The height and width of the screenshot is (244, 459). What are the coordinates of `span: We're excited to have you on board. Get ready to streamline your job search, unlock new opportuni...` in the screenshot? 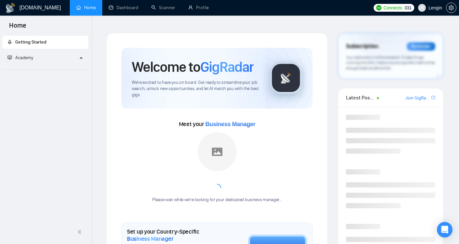 It's located at (195, 89).